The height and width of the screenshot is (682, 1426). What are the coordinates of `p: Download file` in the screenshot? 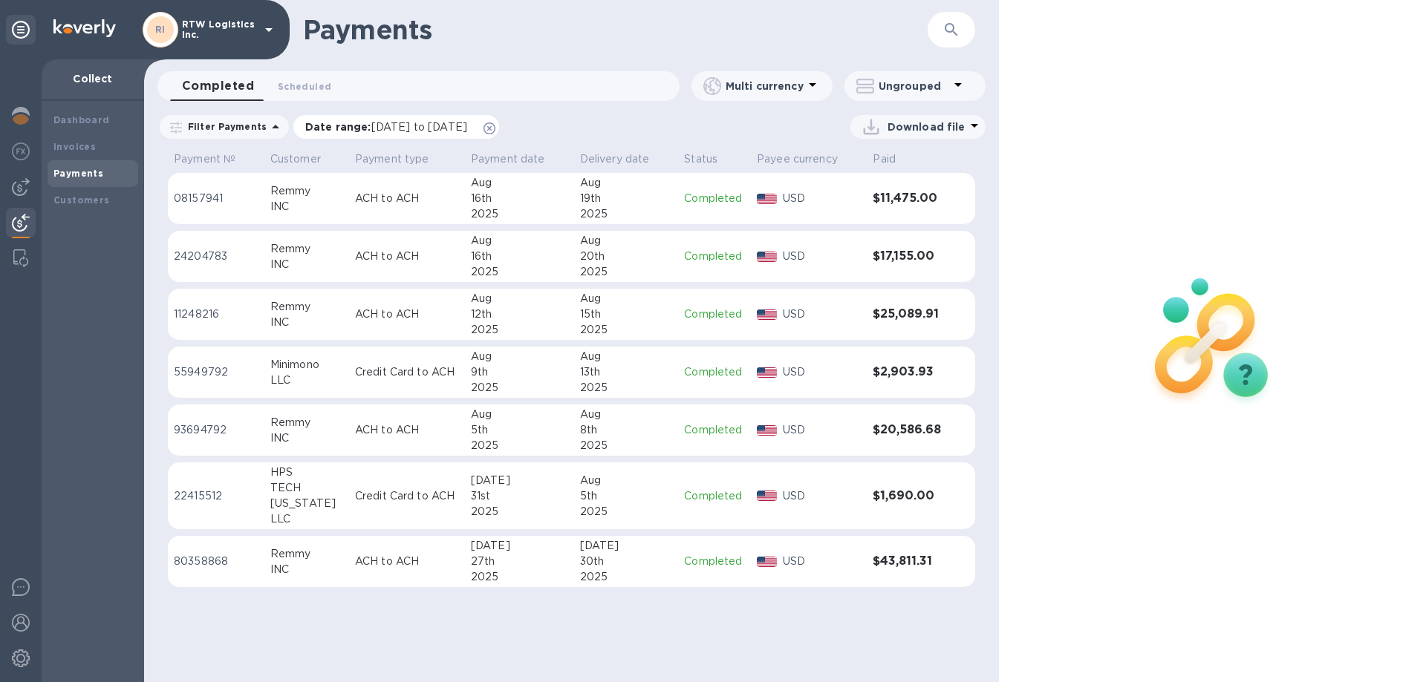 It's located at (926, 127).